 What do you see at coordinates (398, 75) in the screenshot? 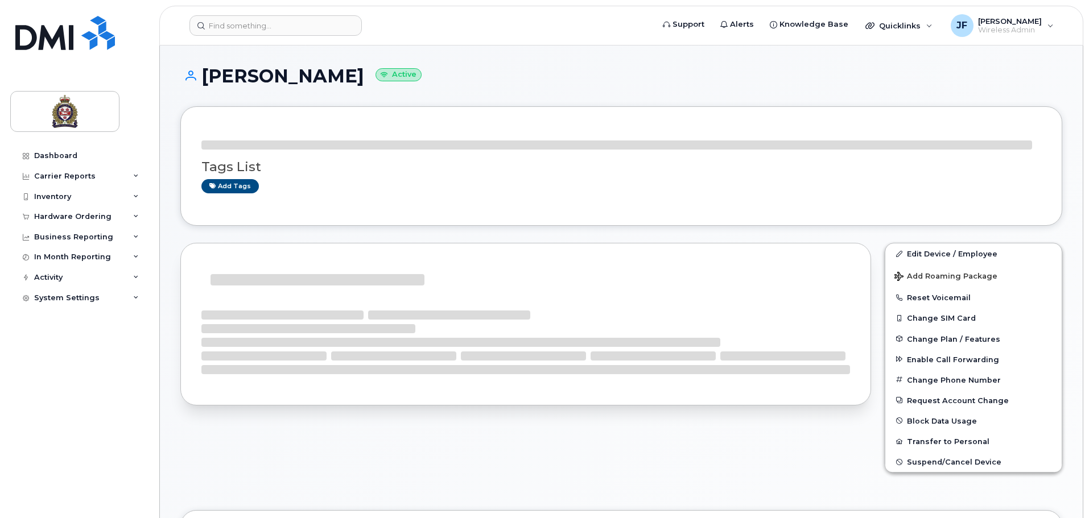
I see `small: Active` at bounding box center [398, 75].